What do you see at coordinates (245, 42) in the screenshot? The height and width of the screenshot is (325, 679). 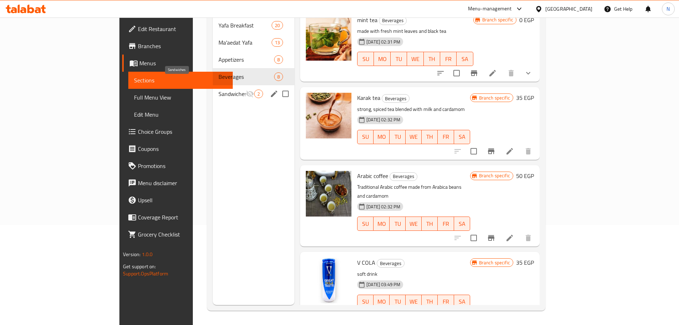 I see `div: Ma'aedat Yafa` at bounding box center [245, 42].